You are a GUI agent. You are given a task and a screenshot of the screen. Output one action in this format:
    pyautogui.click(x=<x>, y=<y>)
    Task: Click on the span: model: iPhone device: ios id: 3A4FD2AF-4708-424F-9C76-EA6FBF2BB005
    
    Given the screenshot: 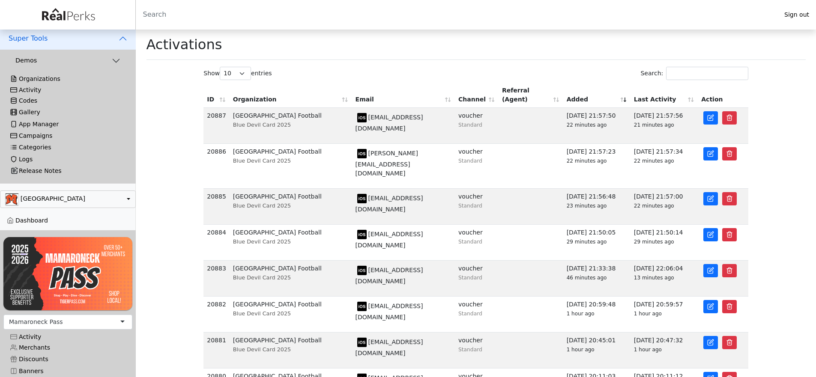 What is the action you would take?
    pyautogui.click(x=362, y=234)
    